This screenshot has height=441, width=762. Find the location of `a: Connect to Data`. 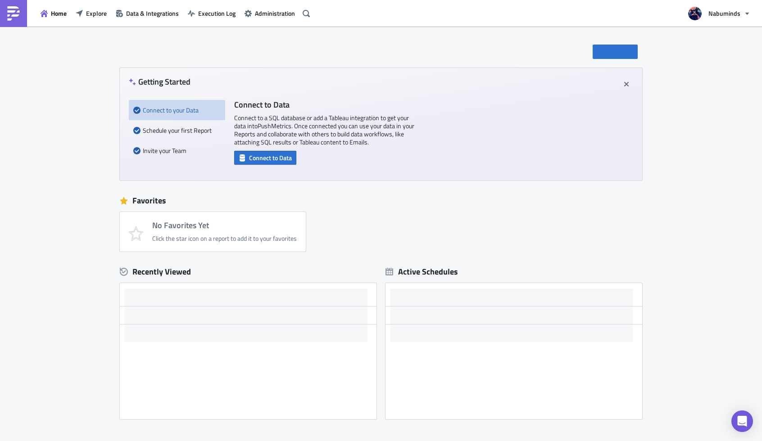

a: Connect to Data is located at coordinates (265, 157).